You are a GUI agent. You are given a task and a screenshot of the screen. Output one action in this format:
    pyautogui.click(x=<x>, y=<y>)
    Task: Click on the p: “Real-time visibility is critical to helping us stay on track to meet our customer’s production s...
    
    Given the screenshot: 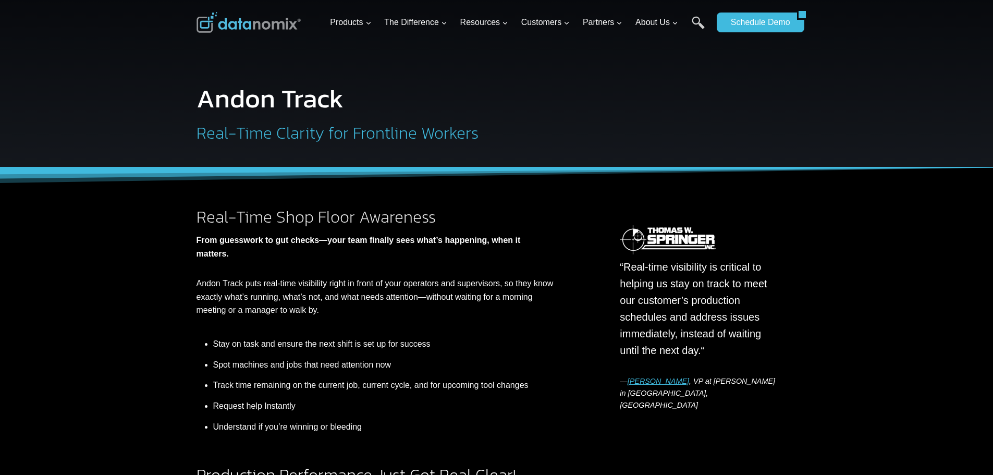 What is the action you would take?
    pyautogui.click(x=697, y=308)
    